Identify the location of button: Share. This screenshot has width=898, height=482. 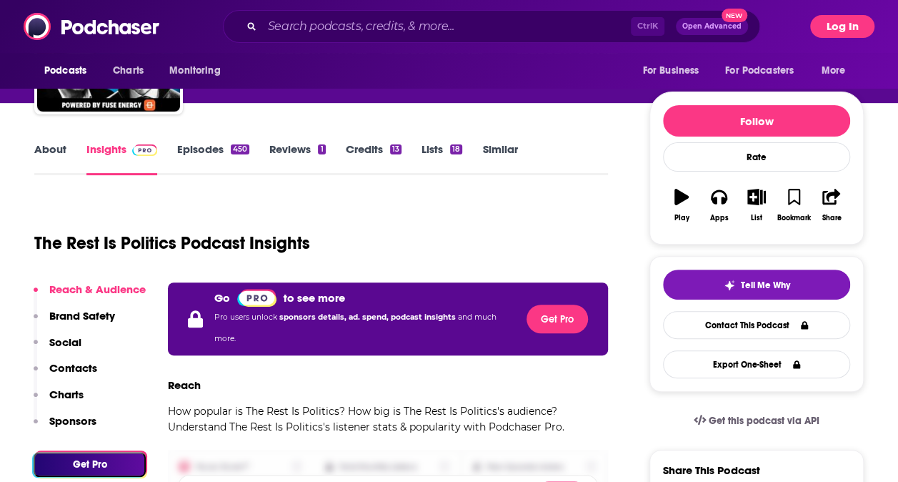
(832, 205).